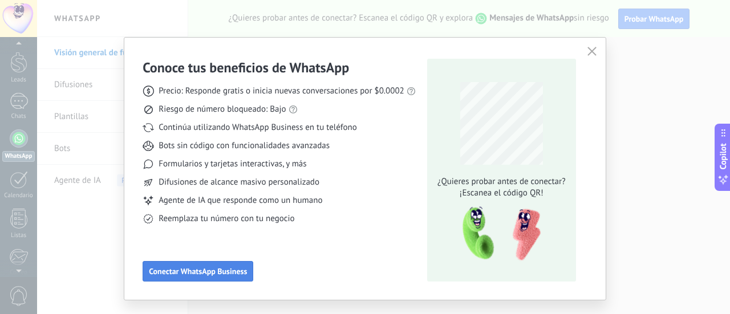  What do you see at coordinates (501, 182) in the screenshot?
I see `span: ¿Quieres probar antes de conectar?` at bounding box center [501, 182].